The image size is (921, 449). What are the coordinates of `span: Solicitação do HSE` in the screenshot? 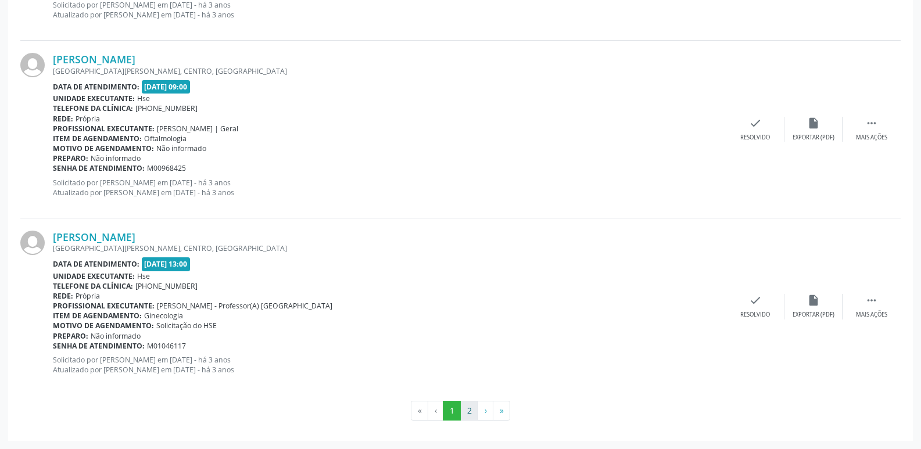 It's located at (186, 325).